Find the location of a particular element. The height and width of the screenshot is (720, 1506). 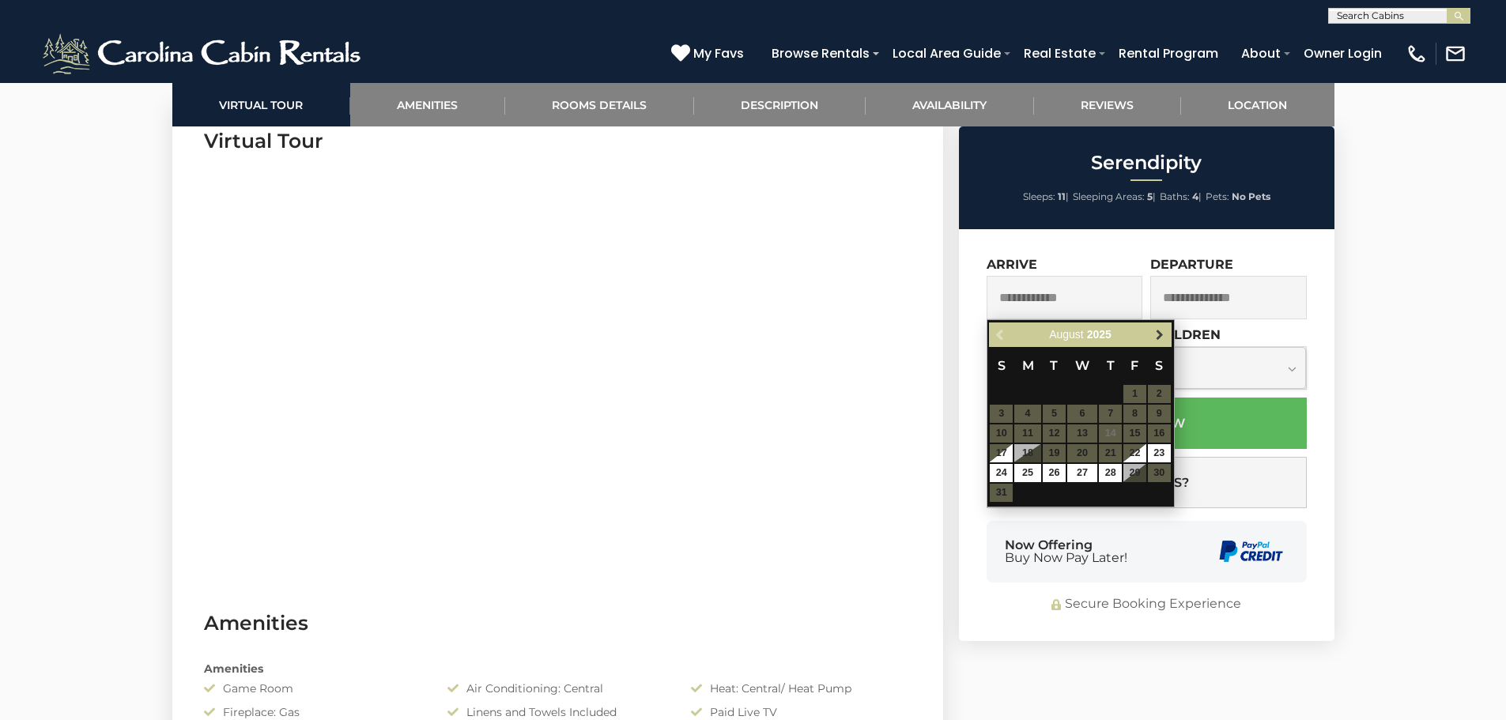

a: 24 is located at coordinates (1001, 473).